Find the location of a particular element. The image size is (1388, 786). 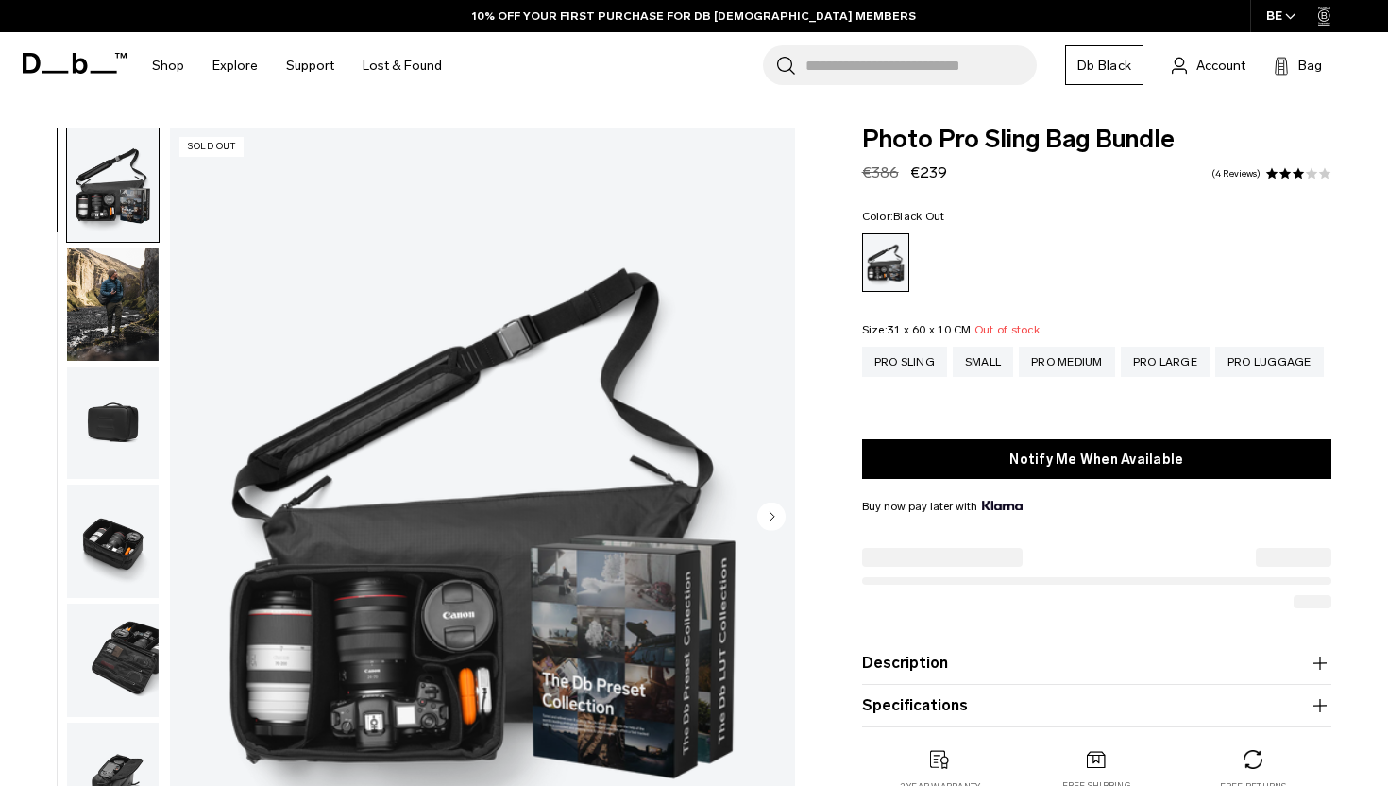

p: Sold Out is located at coordinates (212, 146).